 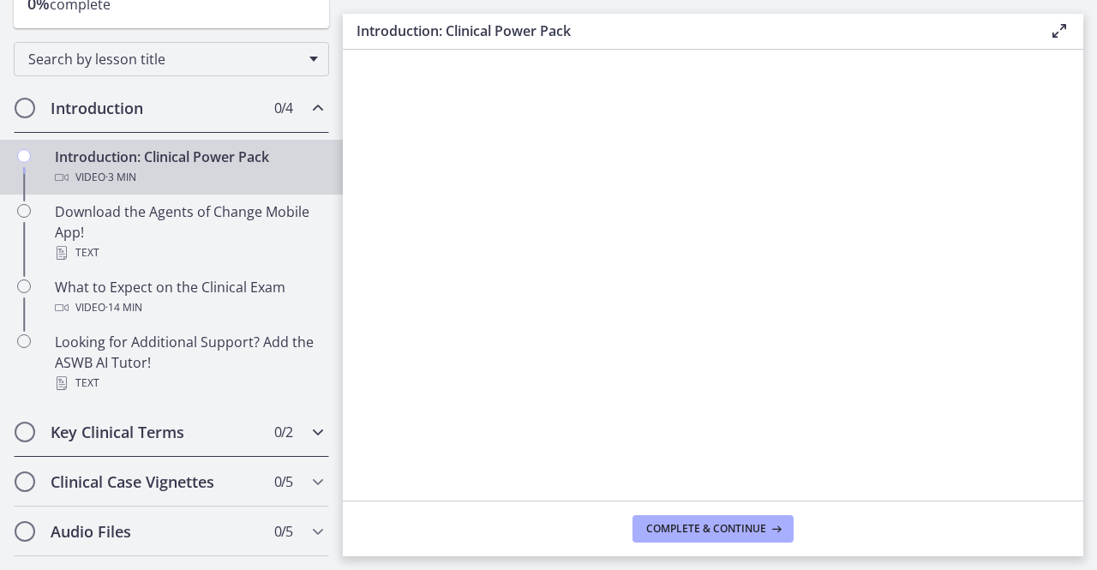 I want to click on button: Complete & continue, so click(x=713, y=529).